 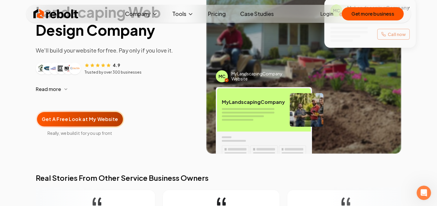 I want to click on h1: Landscaping Web Design Company, so click(x=116, y=21).